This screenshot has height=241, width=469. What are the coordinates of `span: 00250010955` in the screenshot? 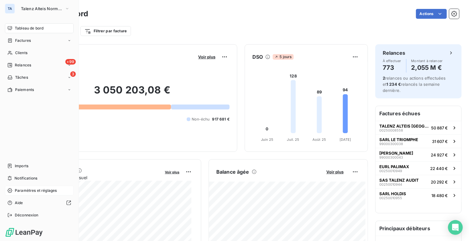 It's located at (390, 198).